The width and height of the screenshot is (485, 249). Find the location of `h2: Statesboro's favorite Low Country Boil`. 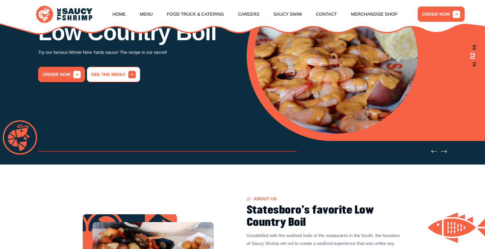

h2: Statesboro's favorite Low Country Boil is located at coordinates (325, 217).